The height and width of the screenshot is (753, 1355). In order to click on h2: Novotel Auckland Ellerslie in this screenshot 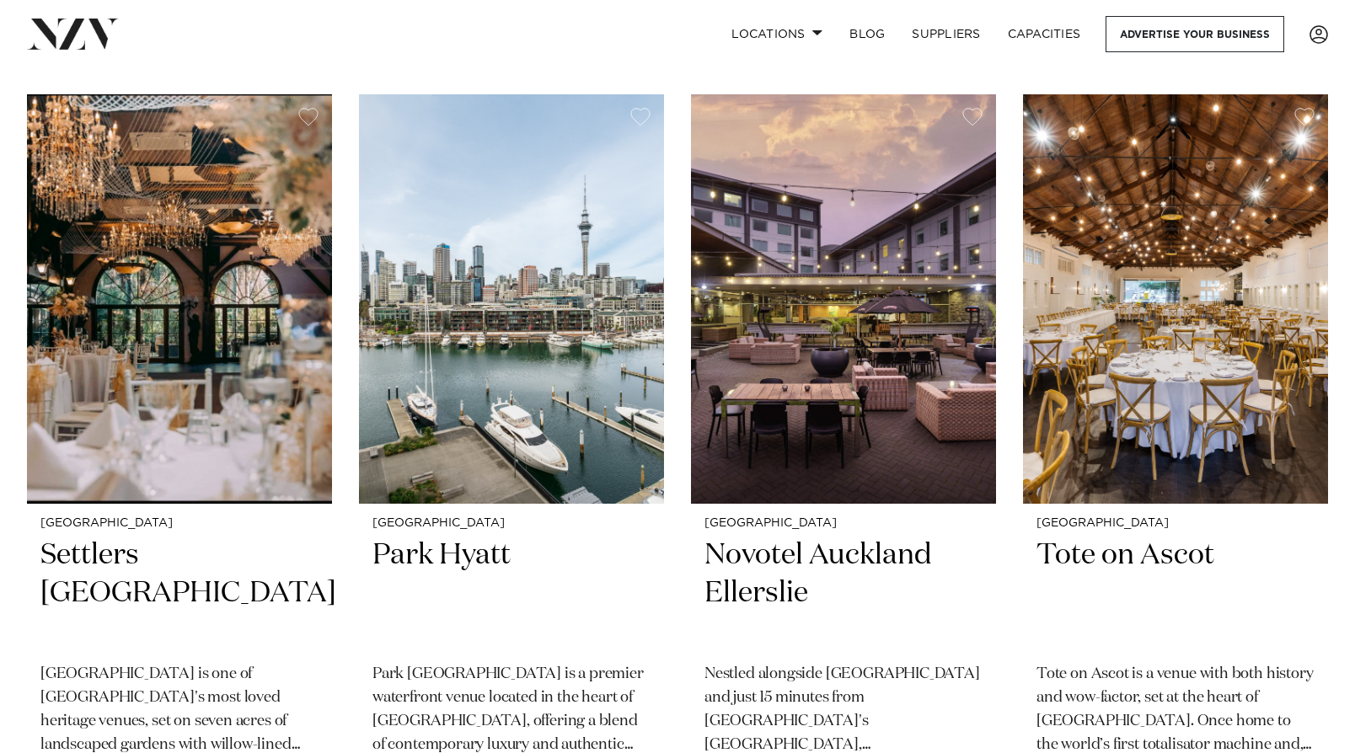, I will do `click(843, 593)`.